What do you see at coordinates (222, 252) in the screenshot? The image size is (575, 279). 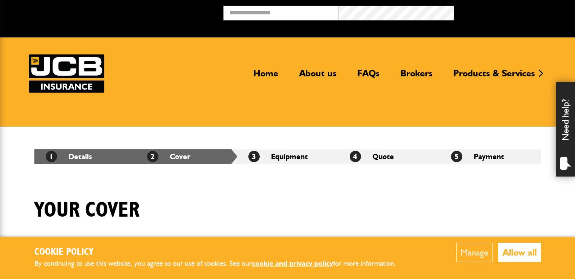 I see `h2: Cookie Policy` at bounding box center [222, 252].